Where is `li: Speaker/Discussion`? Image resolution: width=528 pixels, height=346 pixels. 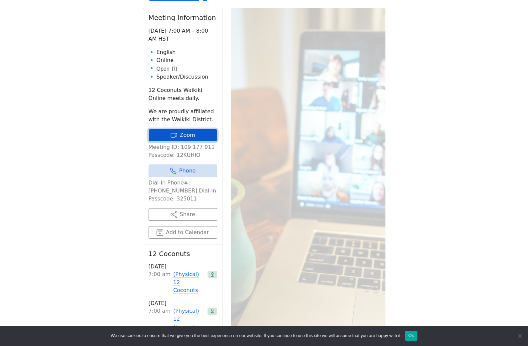
li: Speaker/Discussion is located at coordinates (187, 77).